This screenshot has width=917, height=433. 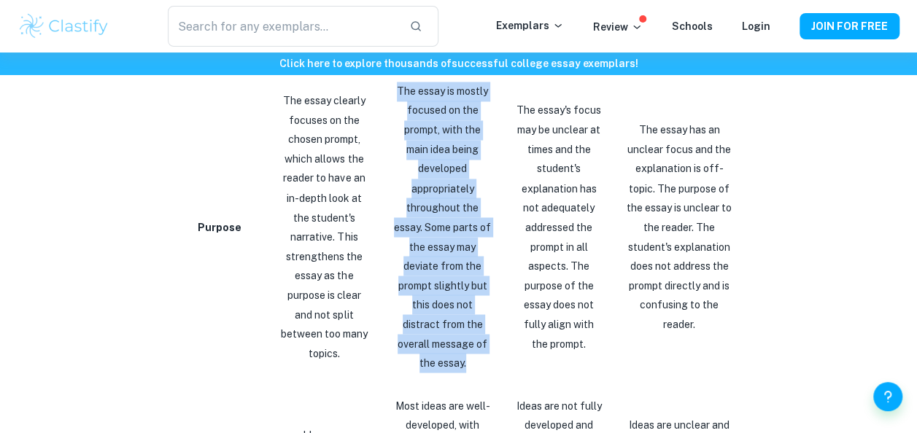 I want to click on button: Help and Feedback, so click(x=888, y=397).